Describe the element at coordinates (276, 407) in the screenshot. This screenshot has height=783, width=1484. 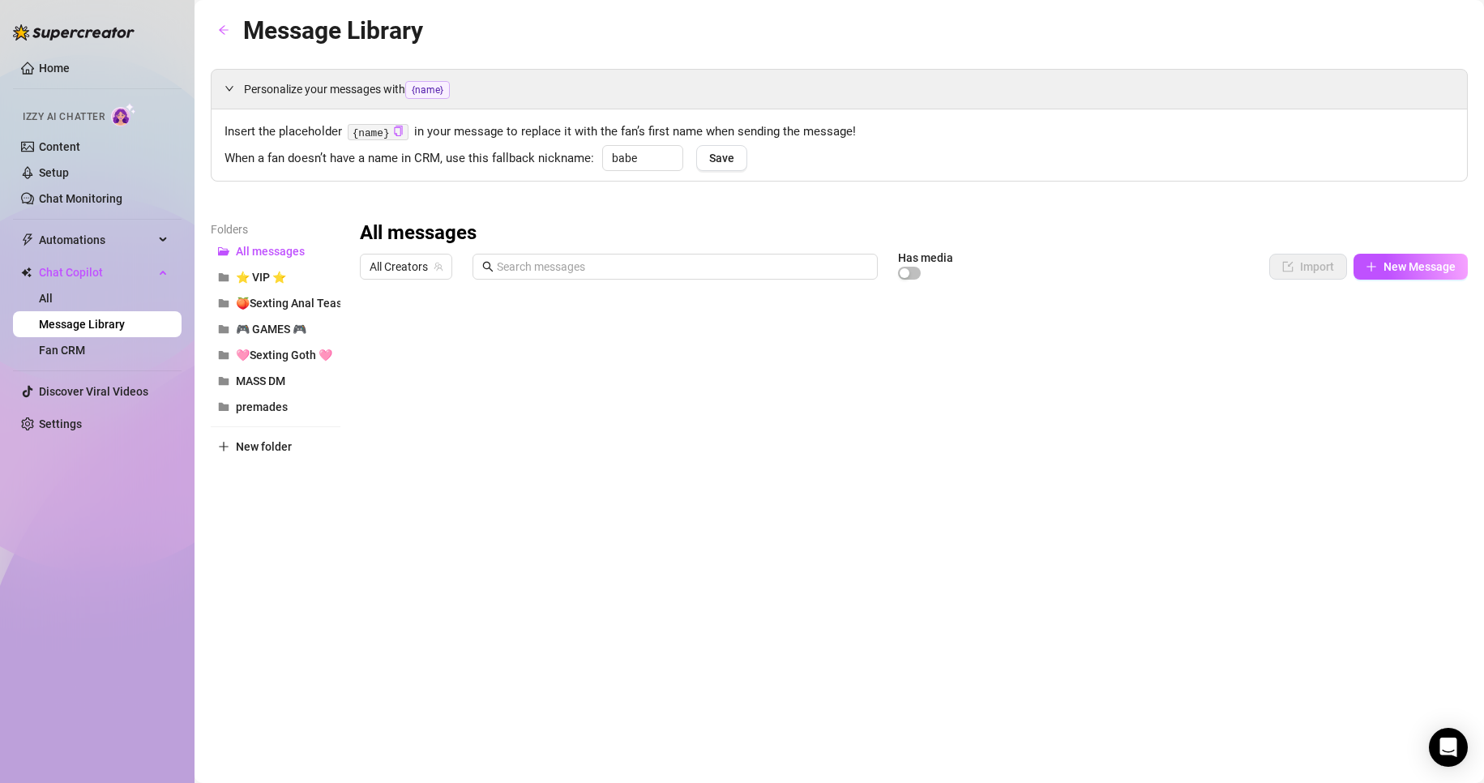
I see `button: premades` at that location.